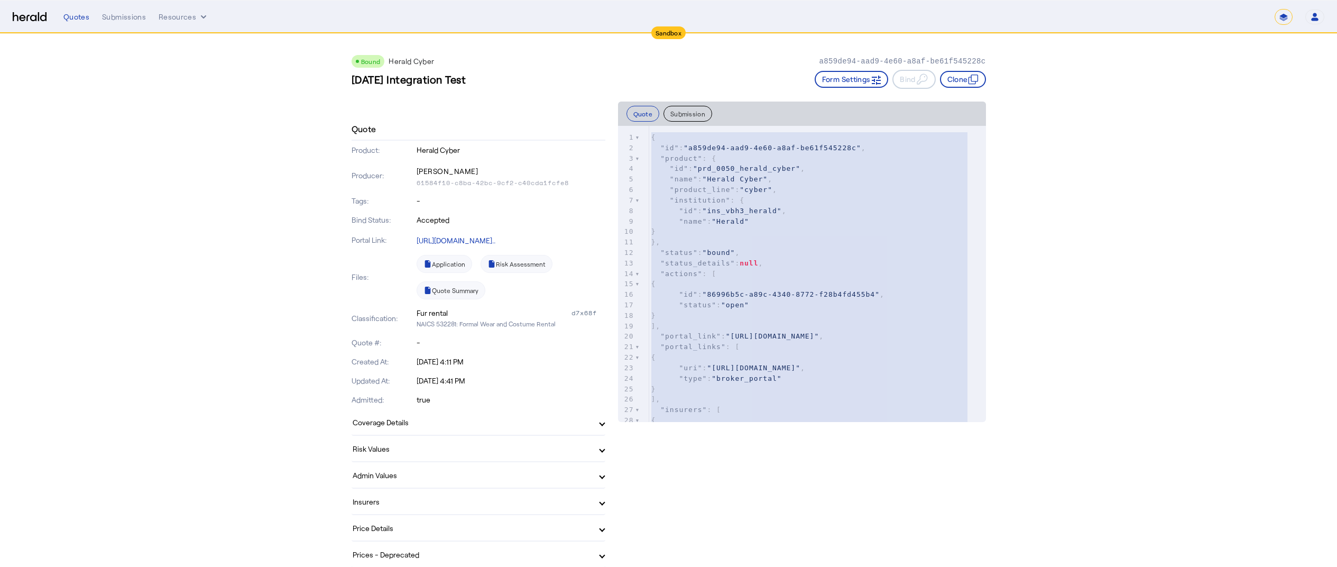 The image size is (1337, 567). What do you see at coordinates (626, 274) in the screenshot?
I see `div: 14` at bounding box center [626, 274].